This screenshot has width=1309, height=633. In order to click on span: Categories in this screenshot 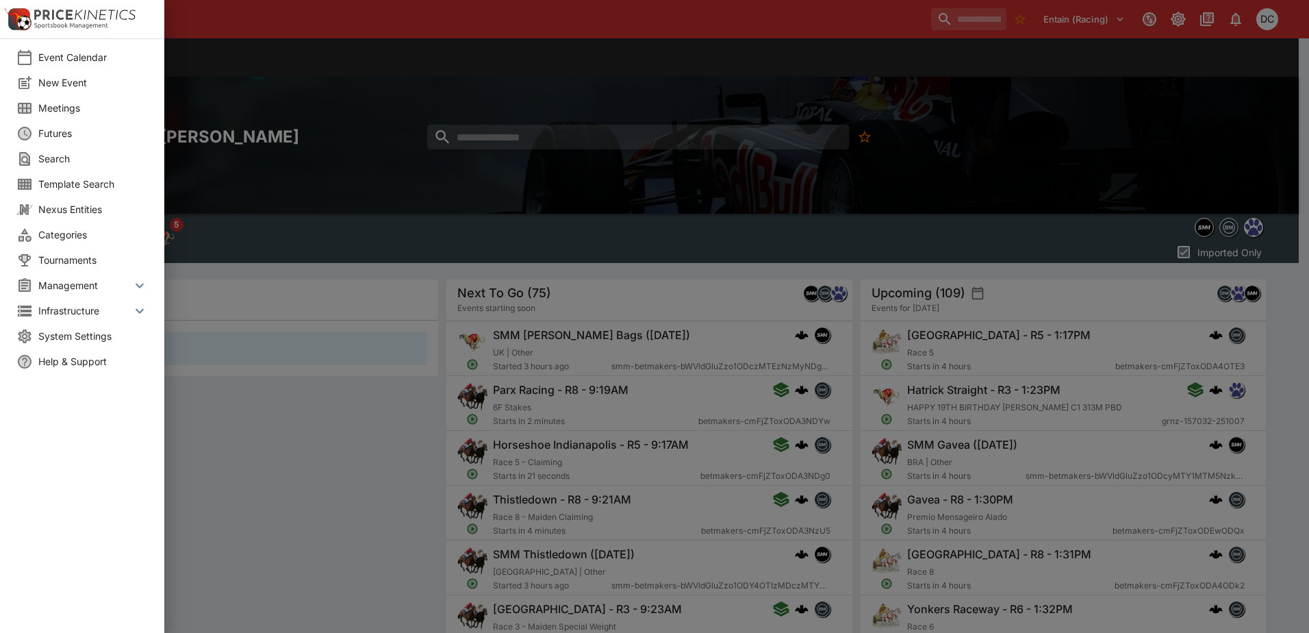, I will do `click(93, 234)`.